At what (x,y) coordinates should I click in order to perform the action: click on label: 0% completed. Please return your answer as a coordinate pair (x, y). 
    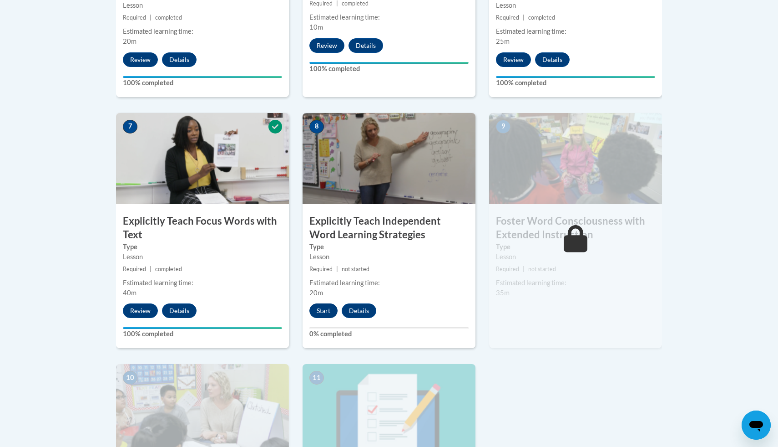
    Looking at the image, I should click on (389, 334).